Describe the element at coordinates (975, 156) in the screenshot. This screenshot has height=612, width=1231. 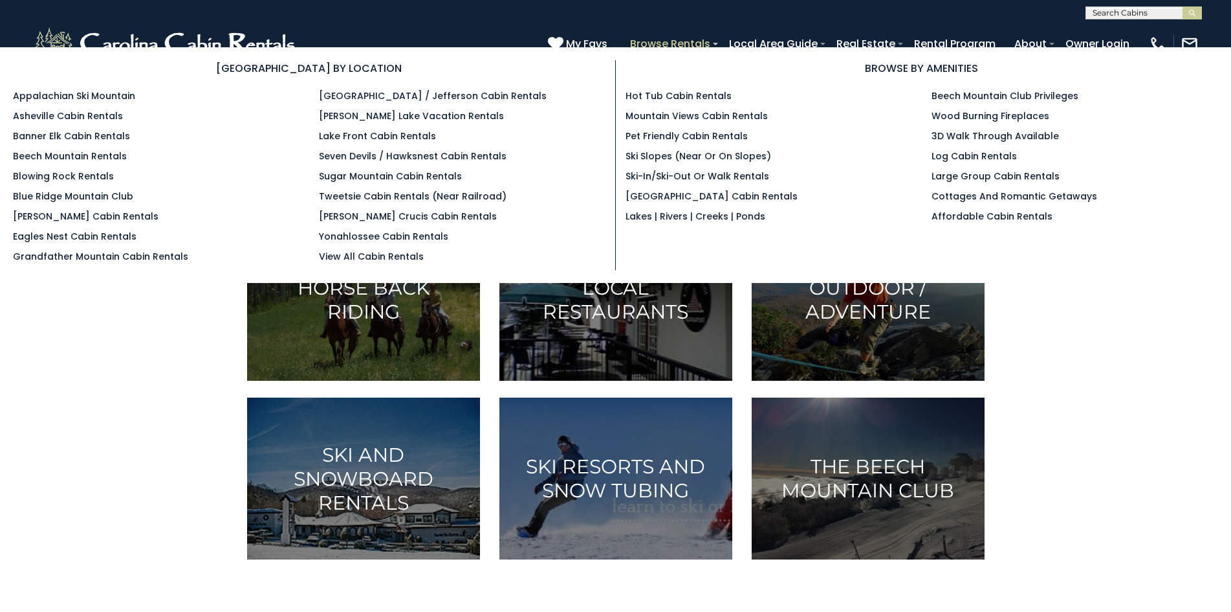
I see `a: Log Cabin Rentals` at that location.